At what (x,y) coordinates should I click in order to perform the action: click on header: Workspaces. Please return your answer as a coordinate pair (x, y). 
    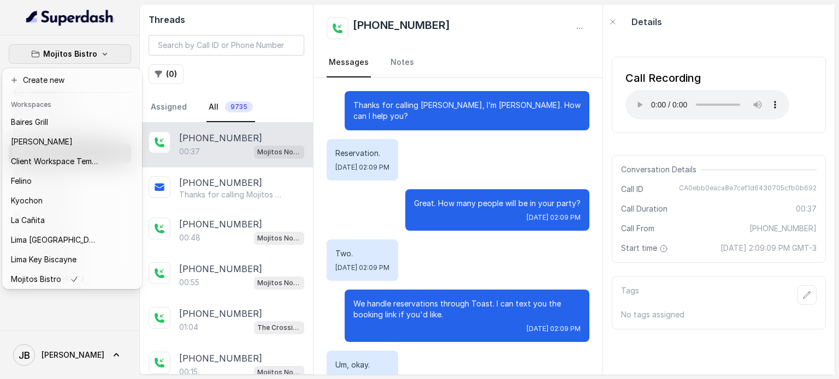
    Looking at the image, I should click on (72, 104).